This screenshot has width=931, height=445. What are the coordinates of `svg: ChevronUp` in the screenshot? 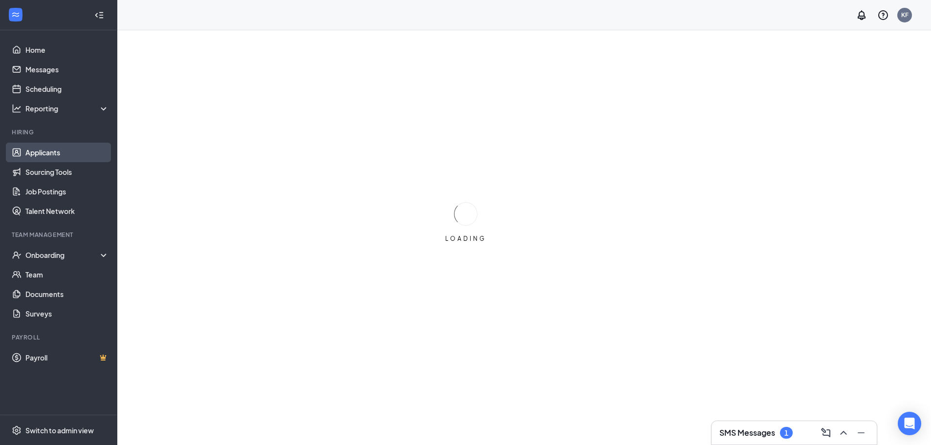 It's located at (843, 433).